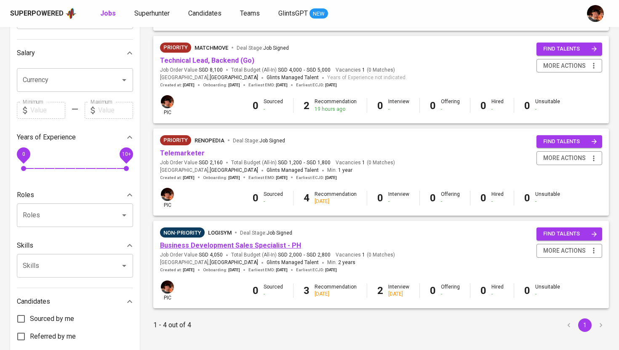 The width and height of the screenshot is (619, 350). I want to click on a: Superhunter, so click(153, 13).